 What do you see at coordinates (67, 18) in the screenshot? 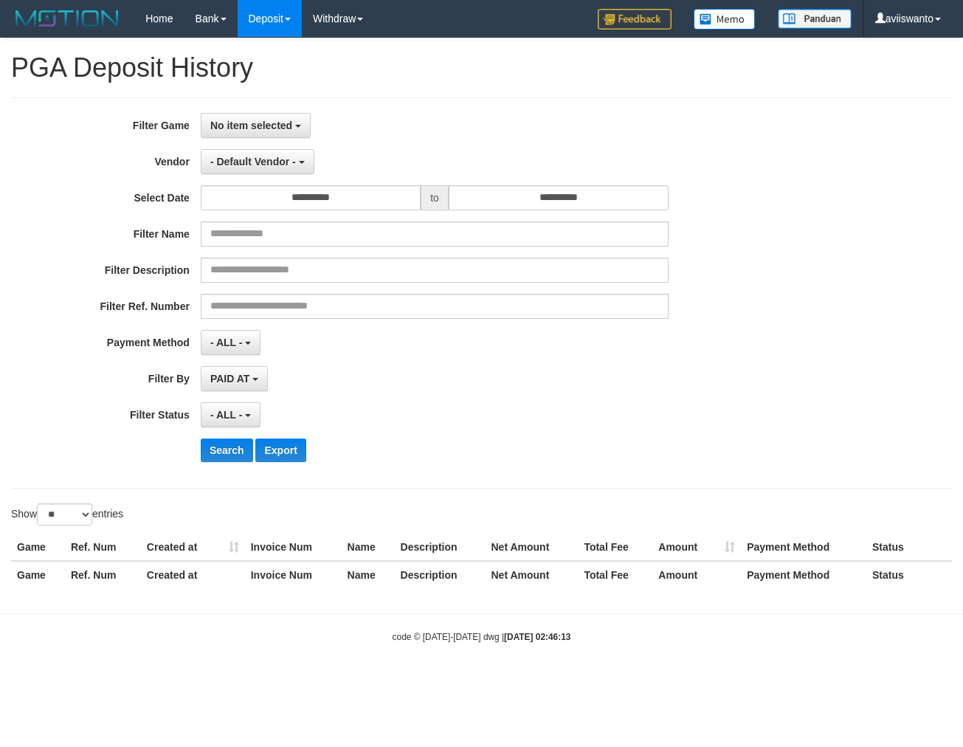
I see `img: MOTION_logo.png` at bounding box center [67, 18].